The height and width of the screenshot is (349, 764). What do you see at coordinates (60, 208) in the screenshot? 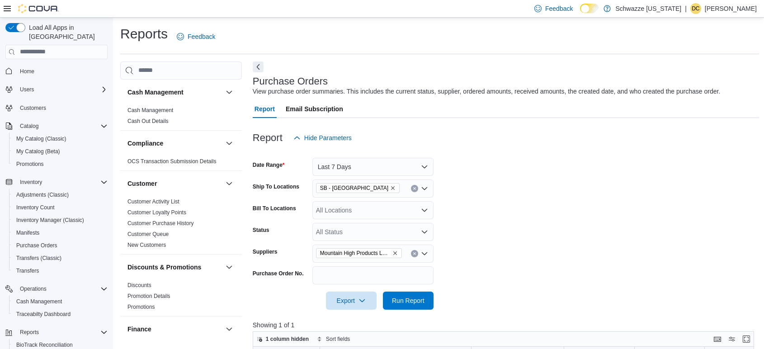
I see `button: Inventory Count` at bounding box center [60, 208].